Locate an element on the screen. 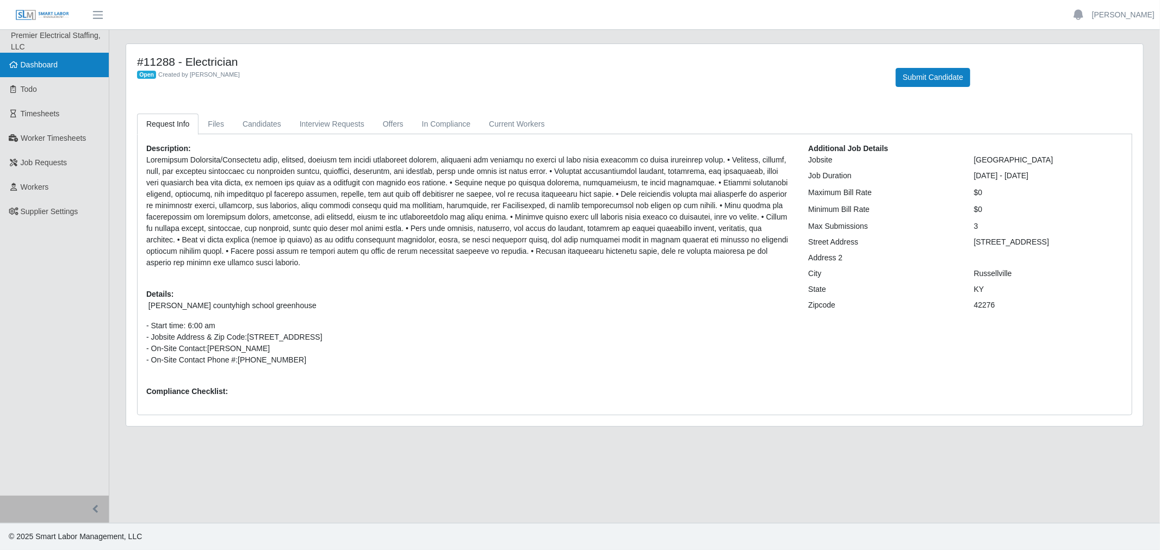  div: State is located at coordinates (883, 289).